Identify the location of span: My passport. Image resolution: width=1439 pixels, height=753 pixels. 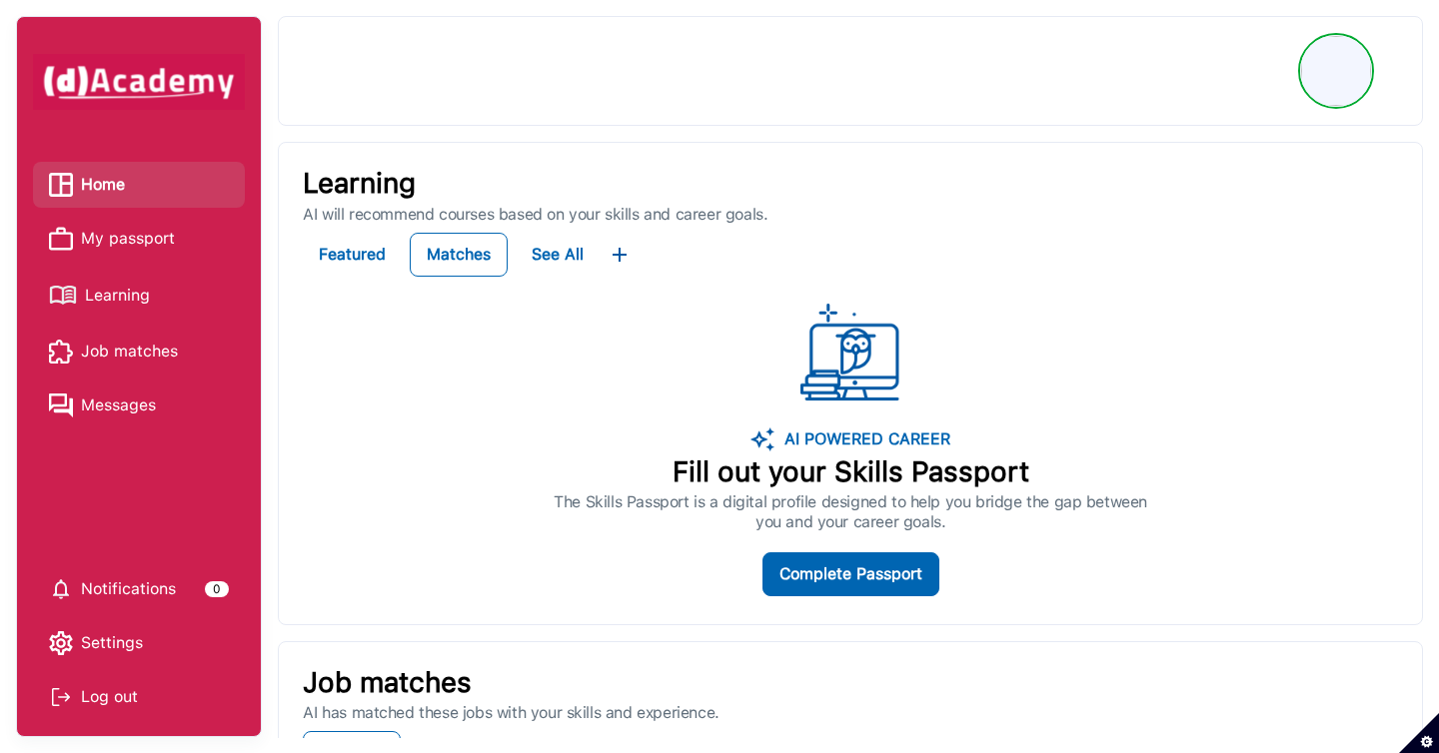
(128, 239).